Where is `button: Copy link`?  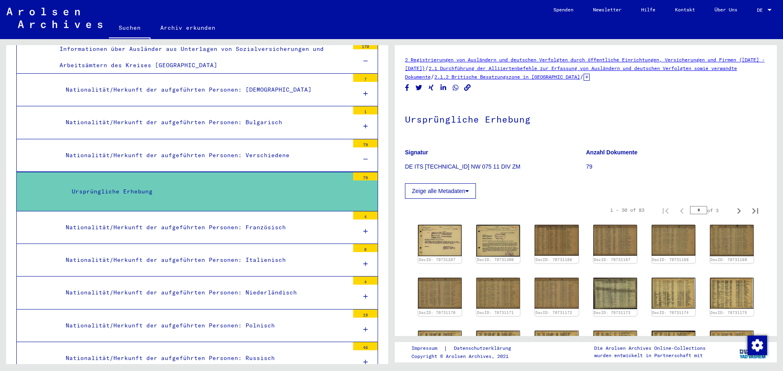
button: Copy link is located at coordinates (467, 88).